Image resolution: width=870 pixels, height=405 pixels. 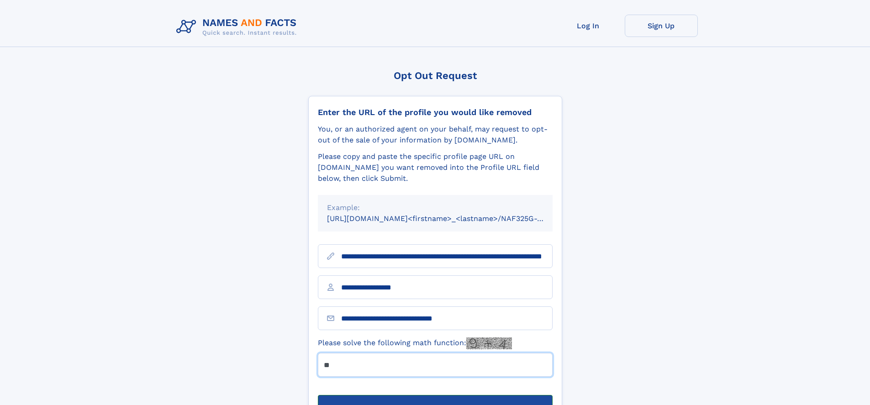 What do you see at coordinates (435, 75) in the screenshot?
I see `div: Opt Out Request` at bounding box center [435, 75].